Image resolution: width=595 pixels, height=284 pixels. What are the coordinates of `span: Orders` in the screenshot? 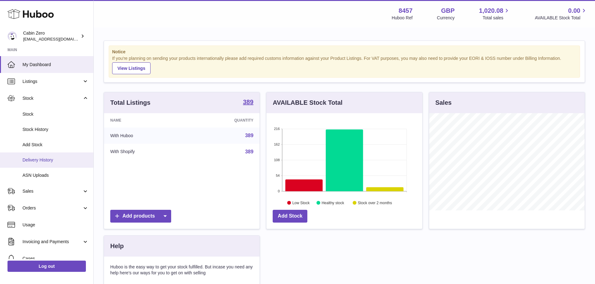 It's located at (52, 208).